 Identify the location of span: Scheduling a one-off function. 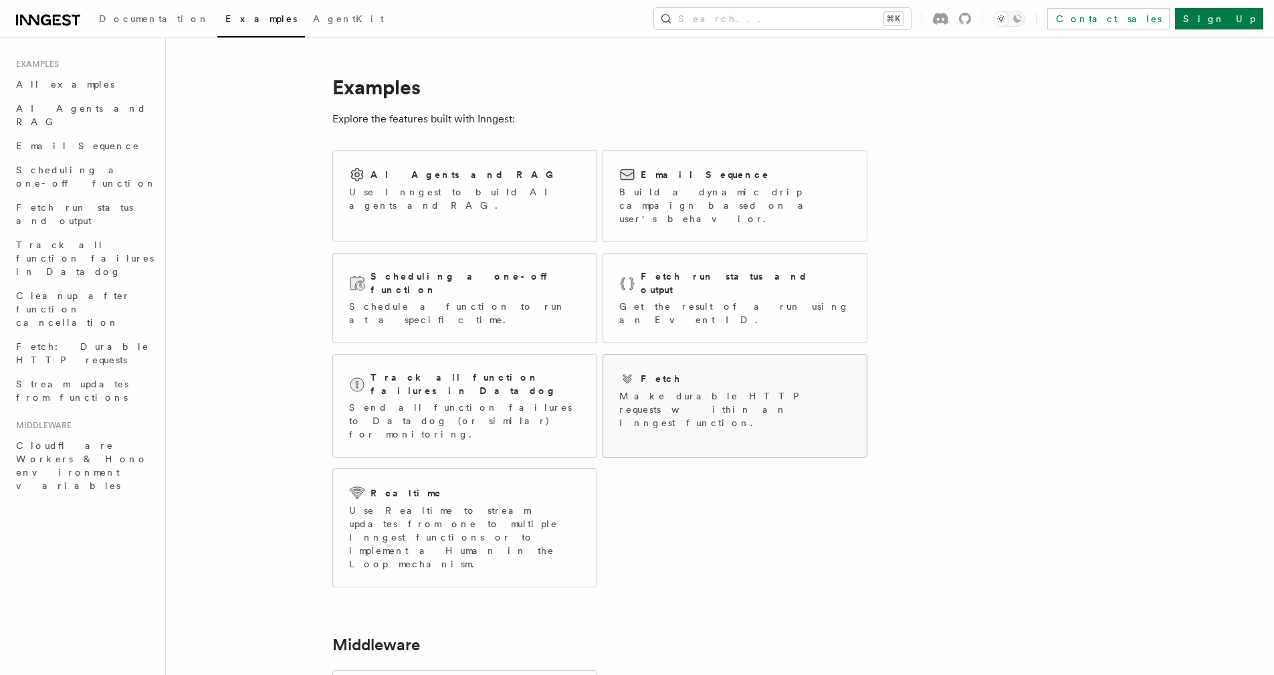
(86, 177).